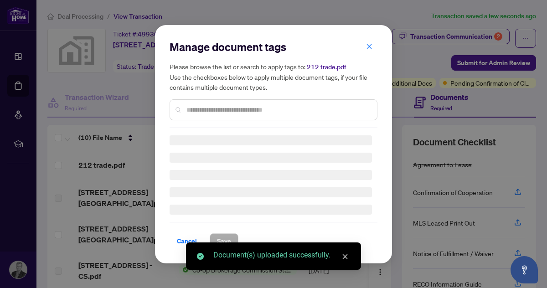 This screenshot has width=547, height=288. What do you see at coordinates (282, 255) in the screenshot?
I see `div: Document(s) uploaded successfully.` at bounding box center [282, 255].